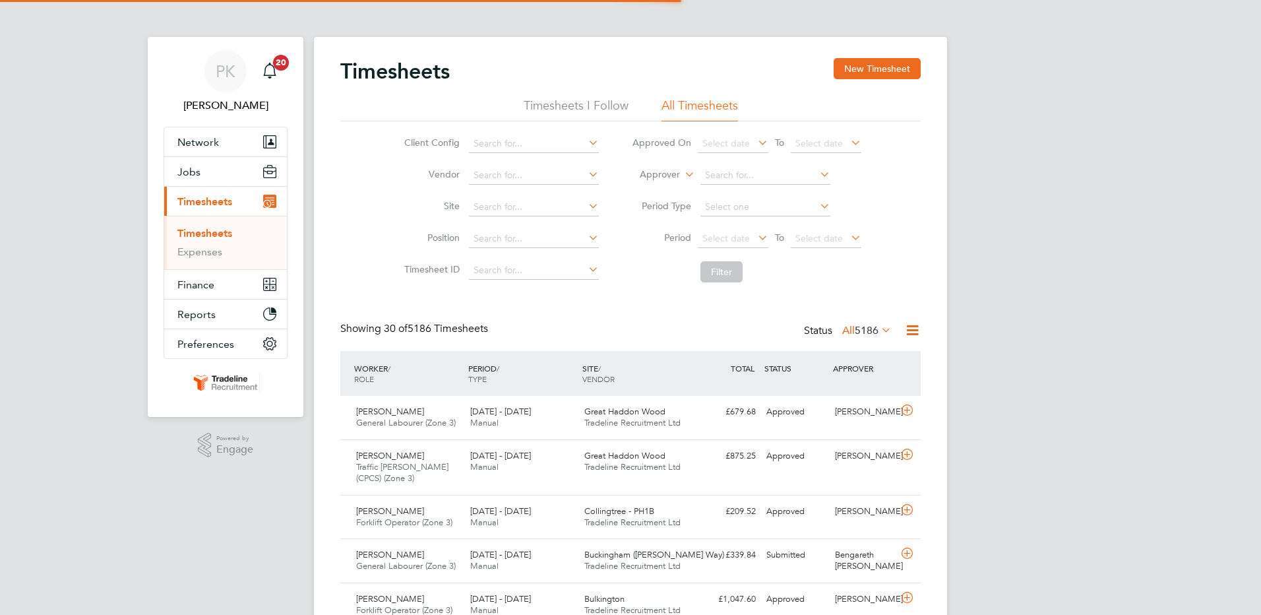  I want to click on a: Expenses, so click(200, 251).